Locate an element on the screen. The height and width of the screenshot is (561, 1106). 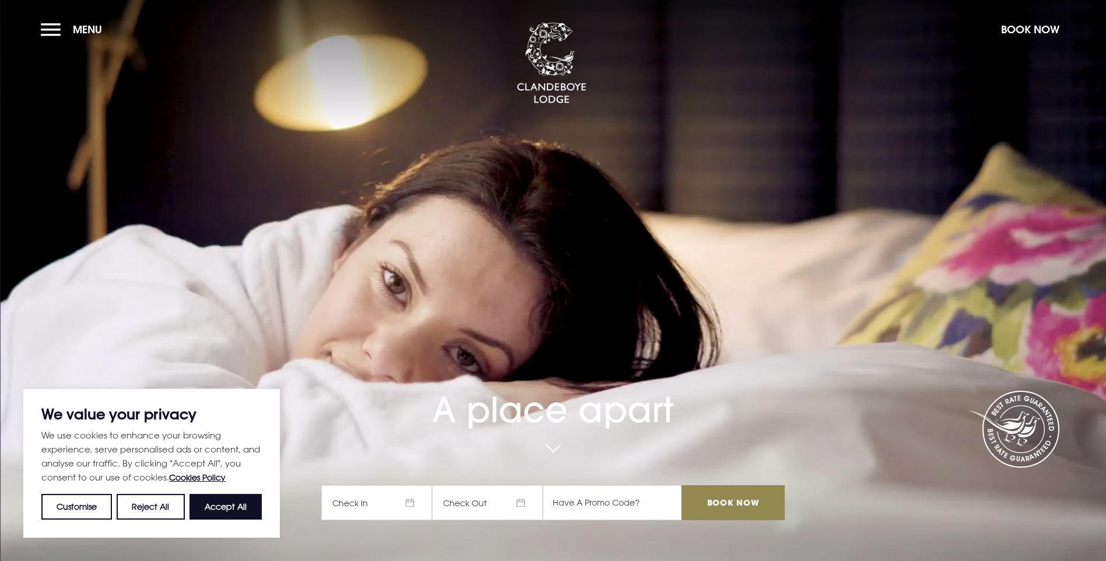
span: Check Out is located at coordinates (487, 503).